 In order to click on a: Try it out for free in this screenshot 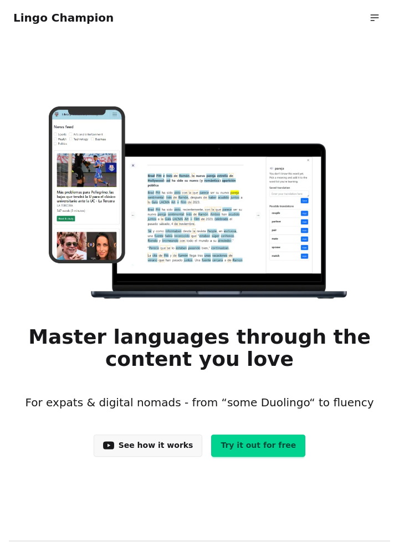, I will do `click(258, 446)`.